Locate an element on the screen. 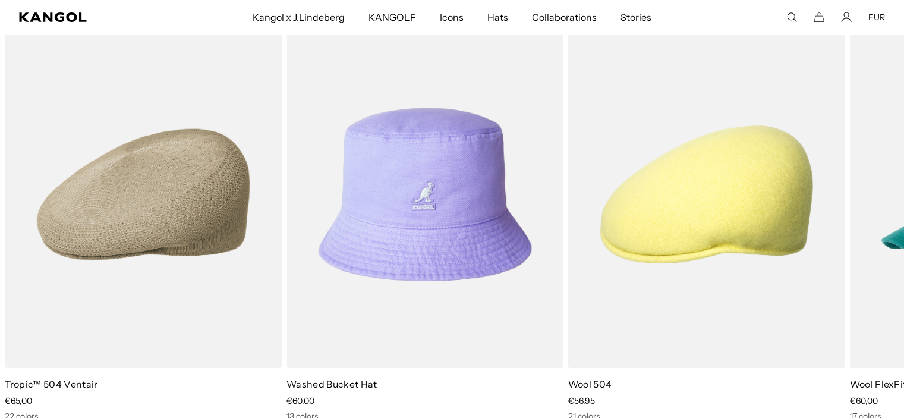 The width and height of the screenshot is (904, 418). a: Washed Bucket Hat is located at coordinates (332, 384).